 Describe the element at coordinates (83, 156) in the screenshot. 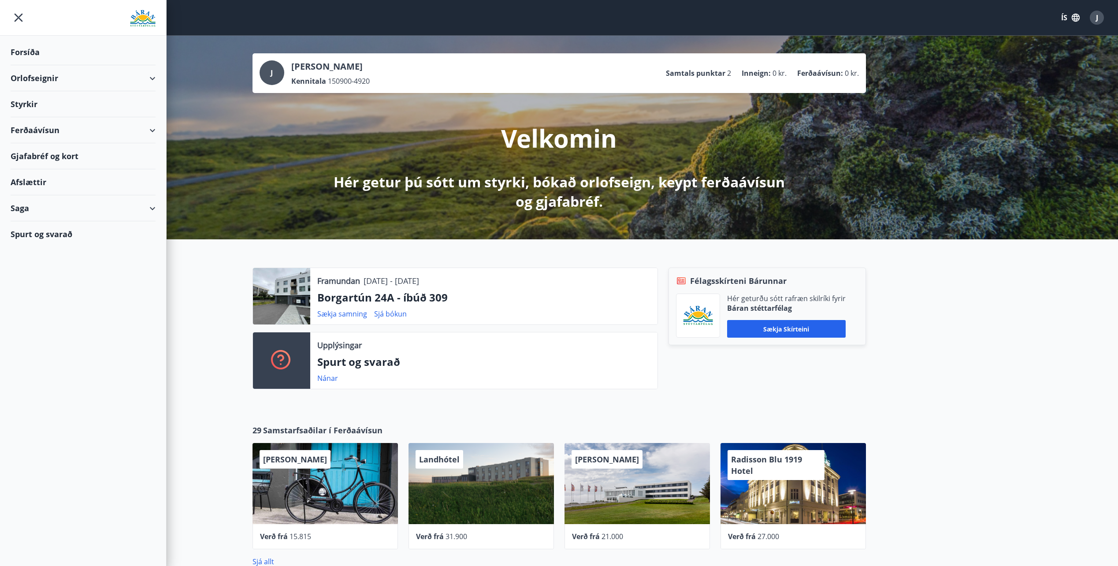

I see `div: Gjafabréf og kort` at that location.